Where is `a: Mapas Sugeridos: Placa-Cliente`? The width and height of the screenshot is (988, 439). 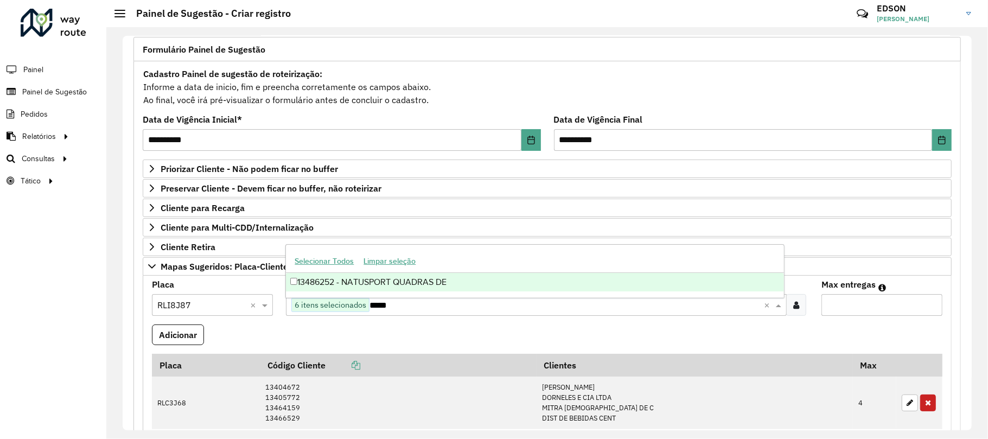
a: Mapas Sugeridos: Placa-Cliente is located at coordinates (547, 266).